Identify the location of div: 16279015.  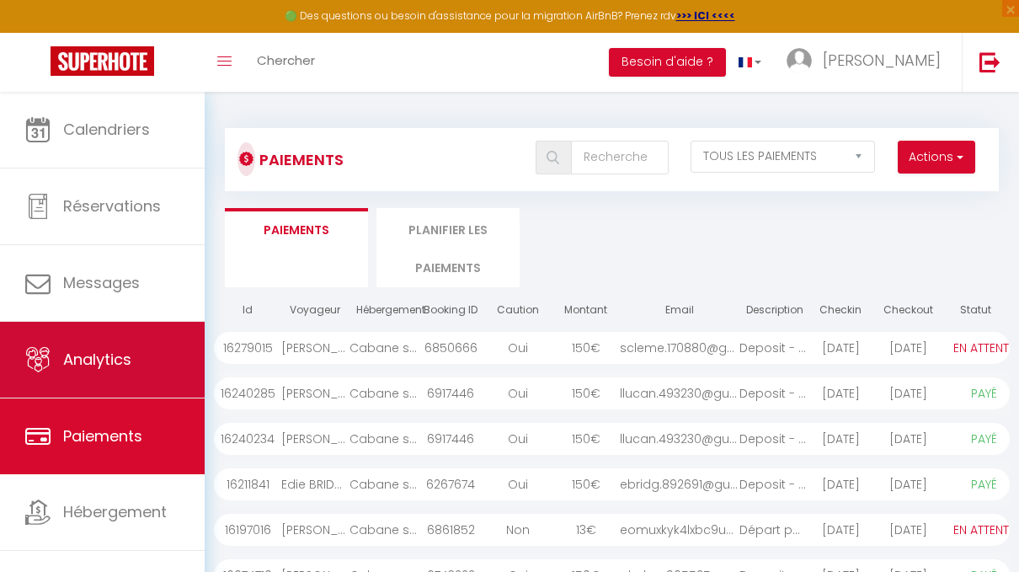
(248, 348).